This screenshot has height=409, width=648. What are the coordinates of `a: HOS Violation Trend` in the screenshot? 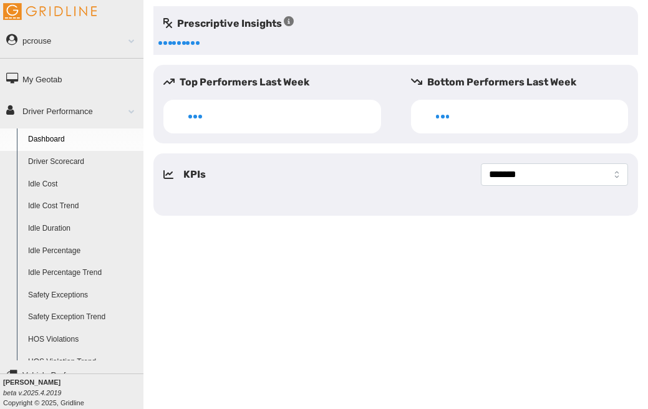 It's located at (83, 362).